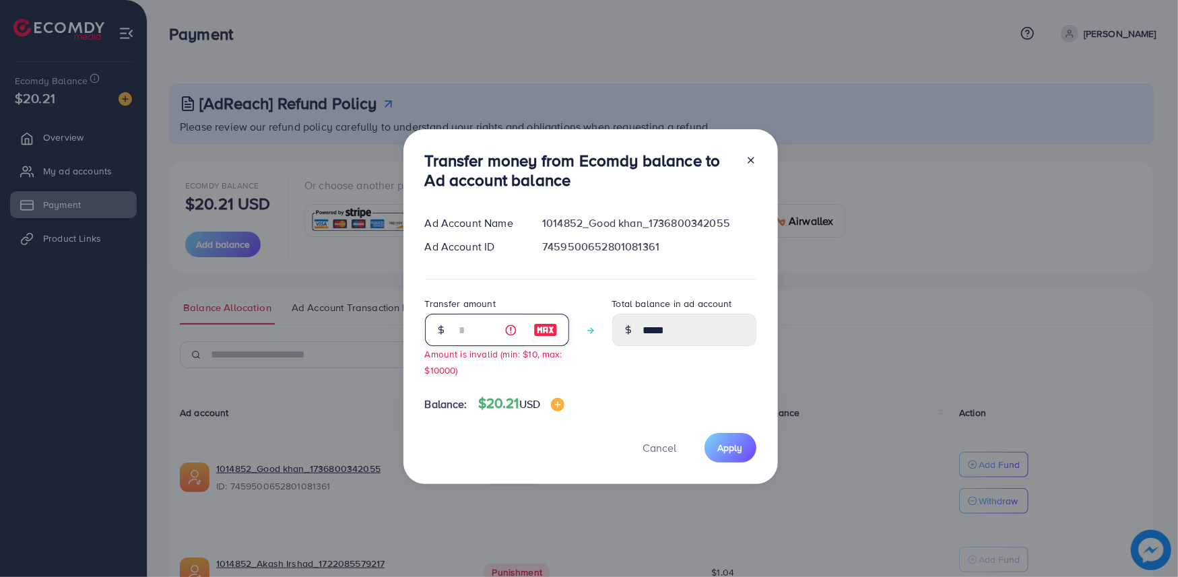 The image size is (1178, 577). I want to click on div: Ad Account Name, so click(473, 223).